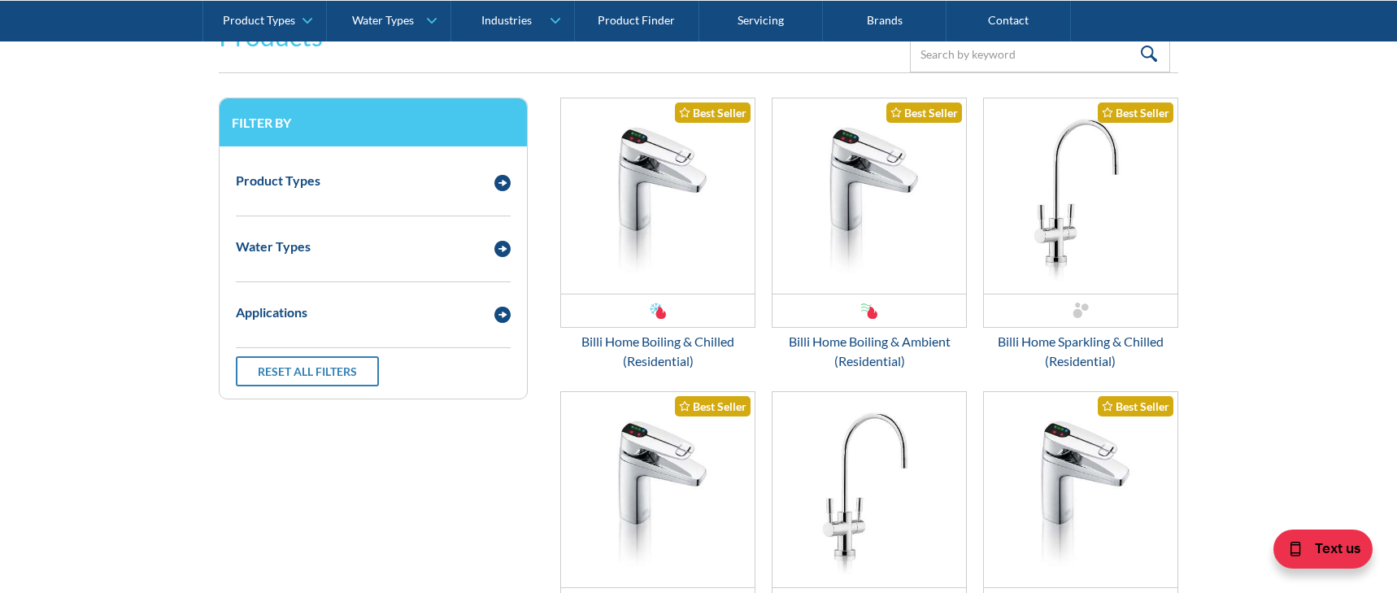 The width and height of the screenshot is (1397, 593). What do you see at coordinates (71, 36) in the screenshot?
I see `span: Text us` at bounding box center [71, 36].